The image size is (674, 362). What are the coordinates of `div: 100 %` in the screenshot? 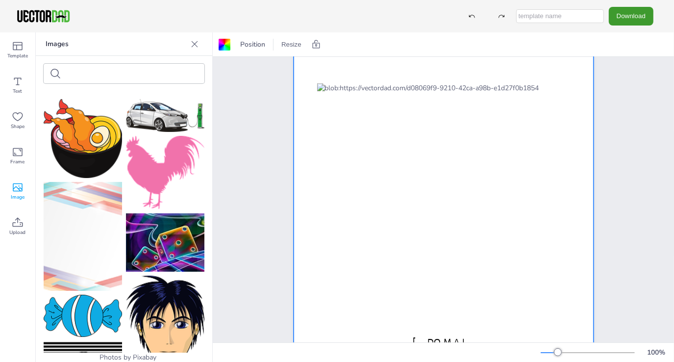 It's located at (656, 352).